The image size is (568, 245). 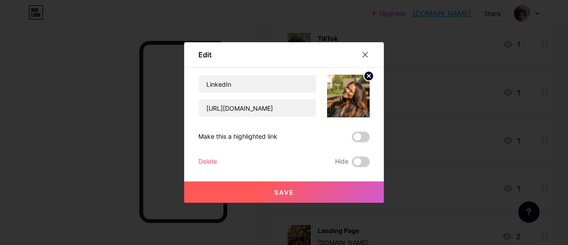 I want to click on span: Save, so click(x=284, y=192).